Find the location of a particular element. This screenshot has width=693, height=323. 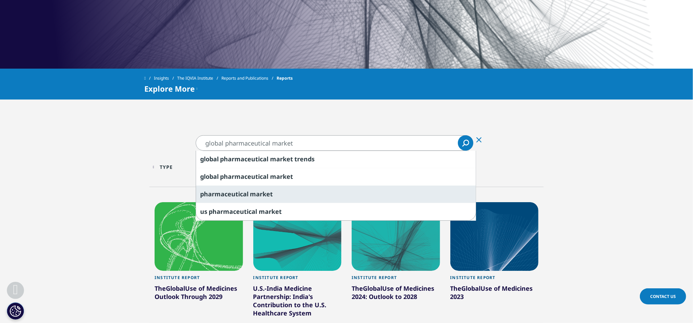

div: Type facet. is located at coordinates (166, 167).